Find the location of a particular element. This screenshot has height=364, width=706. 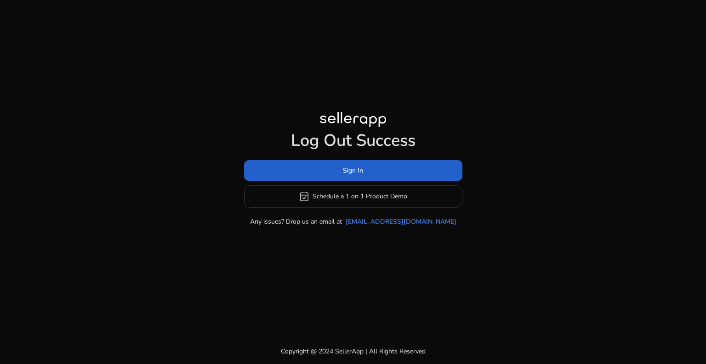

button: event_availableSchedule a 1 on 1 Product Demo is located at coordinates (353, 196).